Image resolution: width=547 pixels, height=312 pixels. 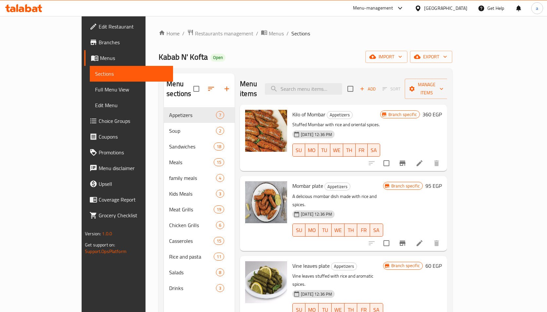 I want to click on h6: 60 EGP, so click(x=434, y=266).